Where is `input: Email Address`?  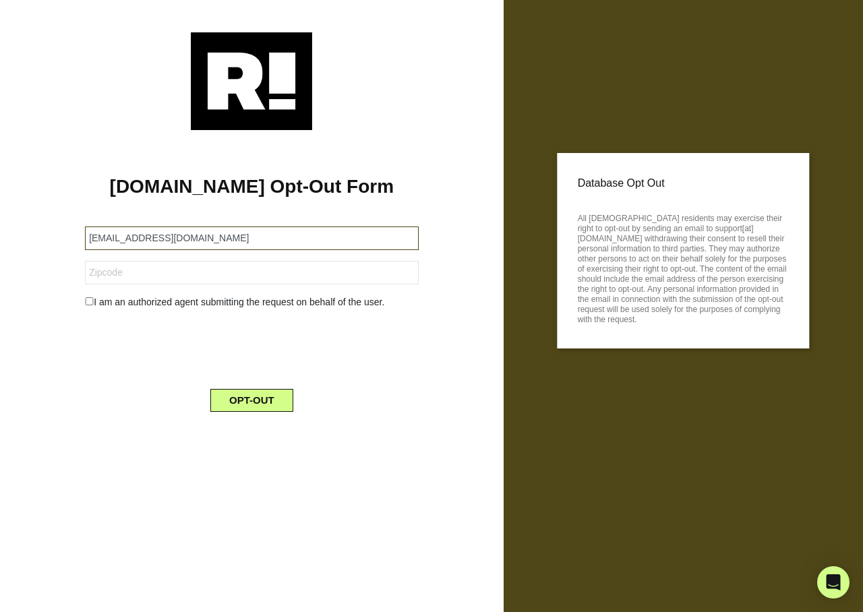 input: Email Address is located at coordinates (252, 238).